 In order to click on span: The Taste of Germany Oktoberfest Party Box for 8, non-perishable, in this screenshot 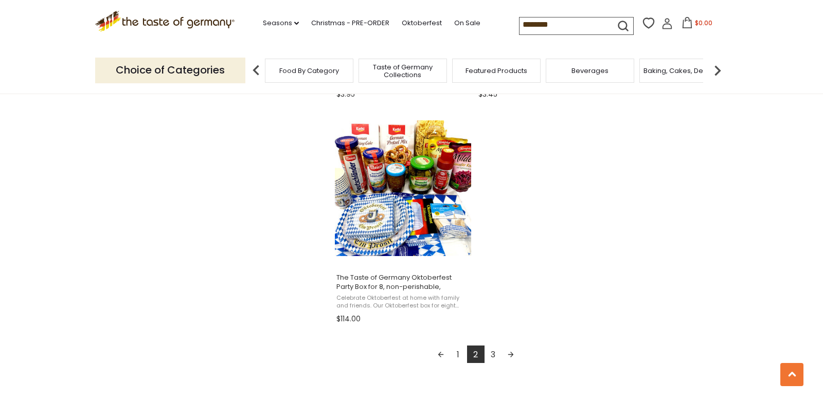, I will do `click(403, 282)`.